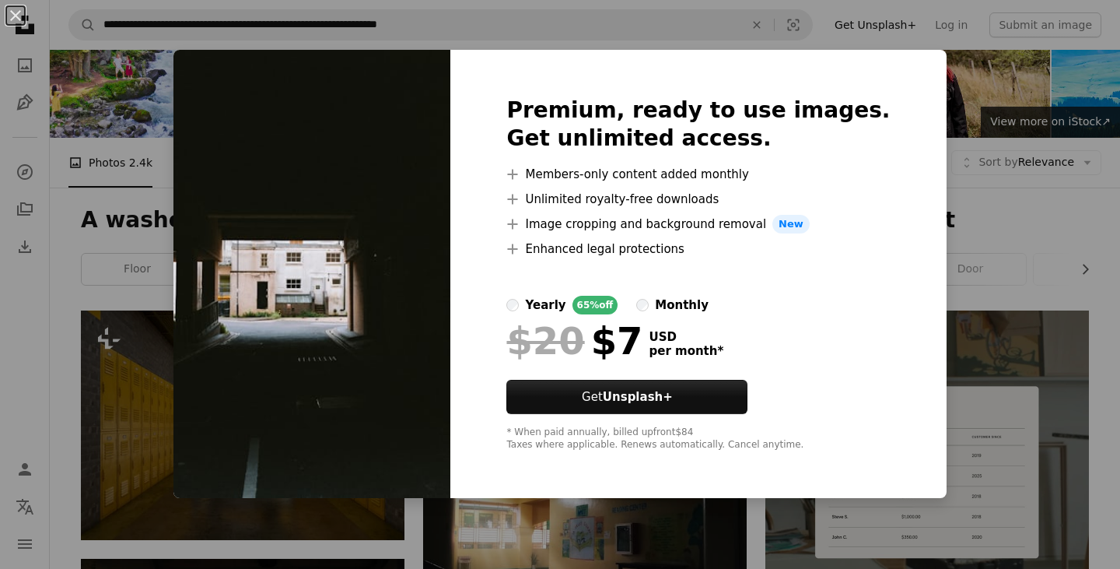 This screenshot has width=1120, height=569. I want to click on li: Image cropping and background removal, so click(698, 224).